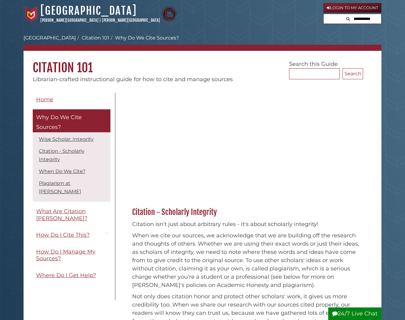 The width and height of the screenshot is (405, 320). Describe the element at coordinates (353, 8) in the screenshot. I see `a: Login to My Account` at that location.